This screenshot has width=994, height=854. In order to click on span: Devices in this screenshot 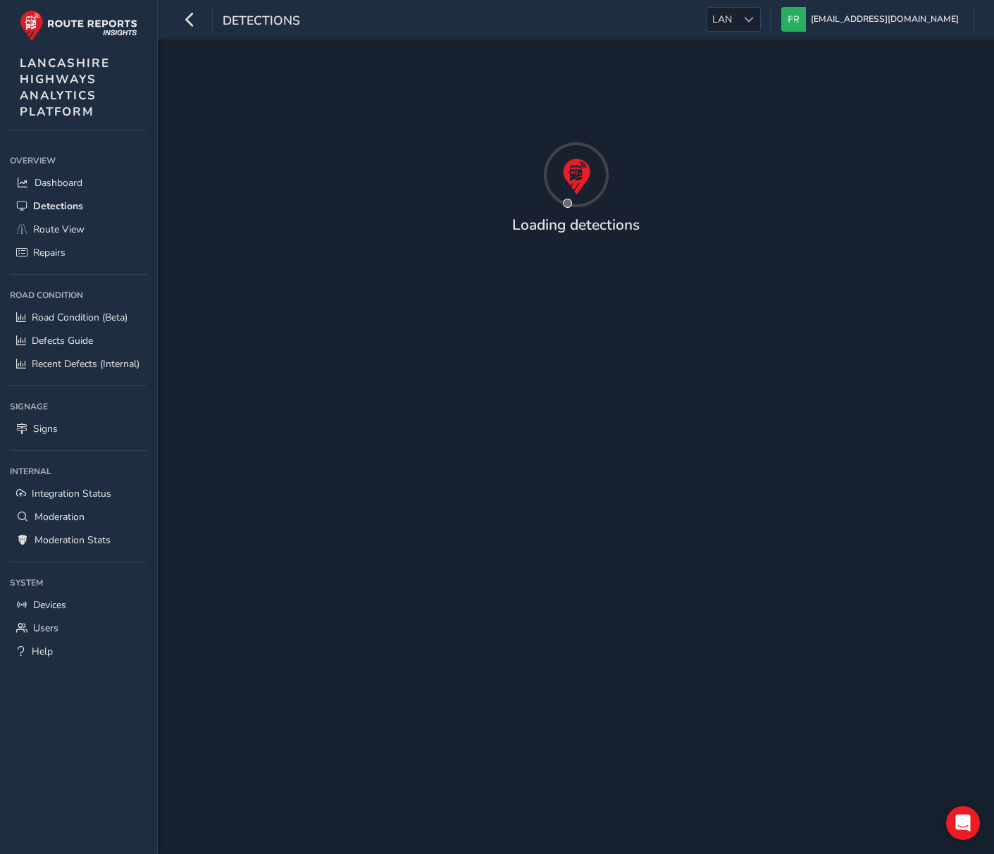, I will do `click(49, 604)`.